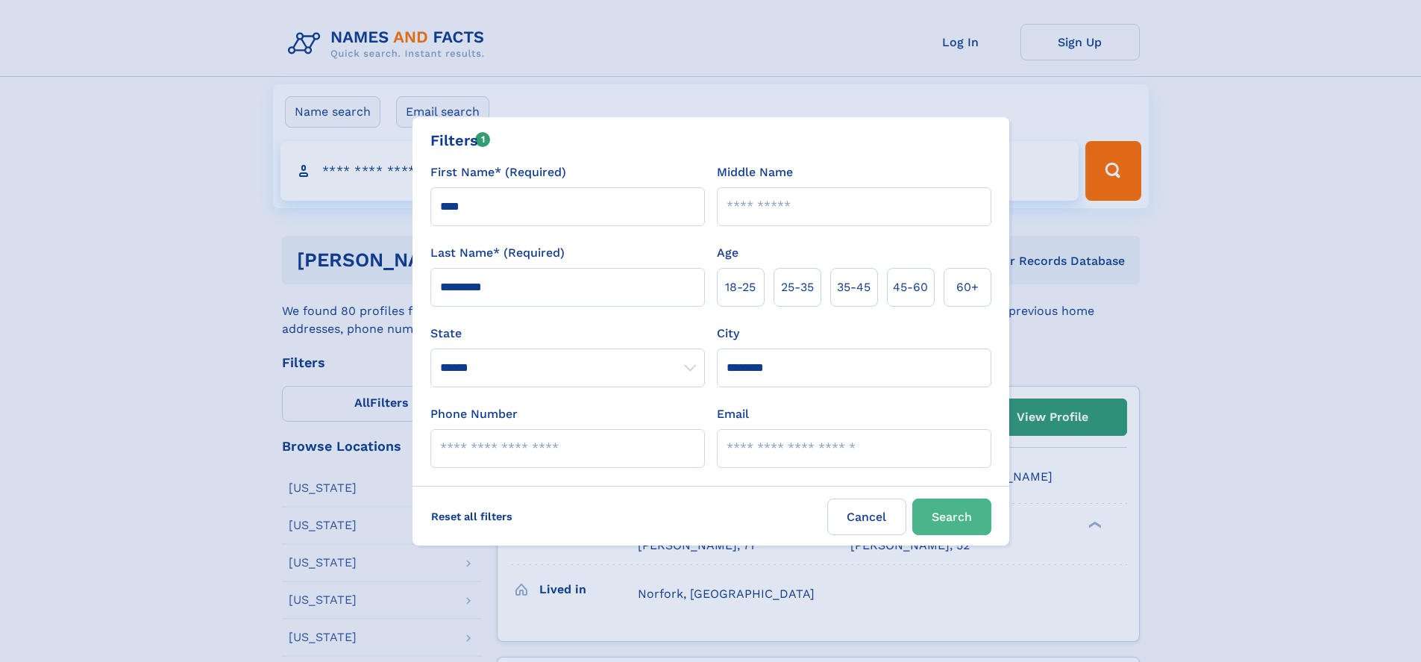 The width and height of the screenshot is (1421, 662). Describe the element at coordinates (727, 253) in the screenshot. I see `label: Age` at that location.